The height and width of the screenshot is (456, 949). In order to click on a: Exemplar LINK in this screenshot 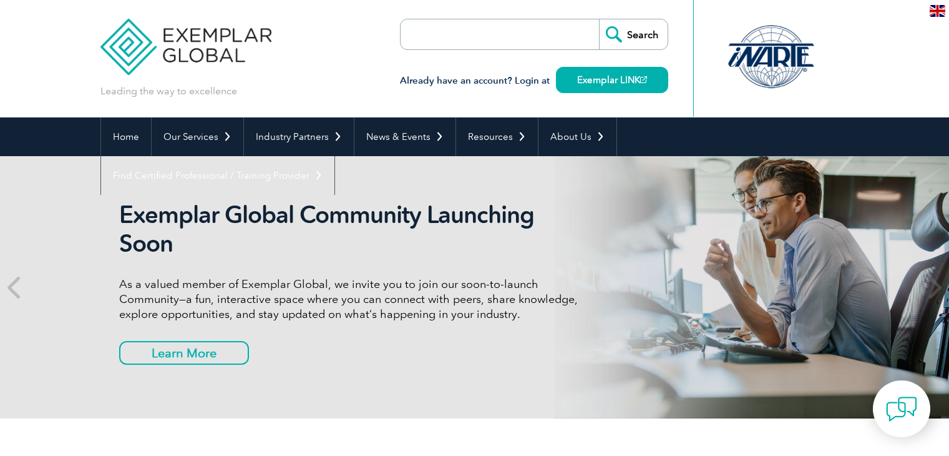, I will do `click(612, 80)`.